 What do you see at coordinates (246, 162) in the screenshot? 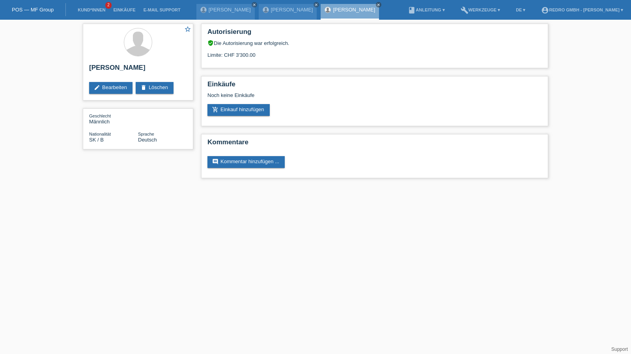
I see `a: commentKommentar hinzufügen ...` at bounding box center [246, 162].